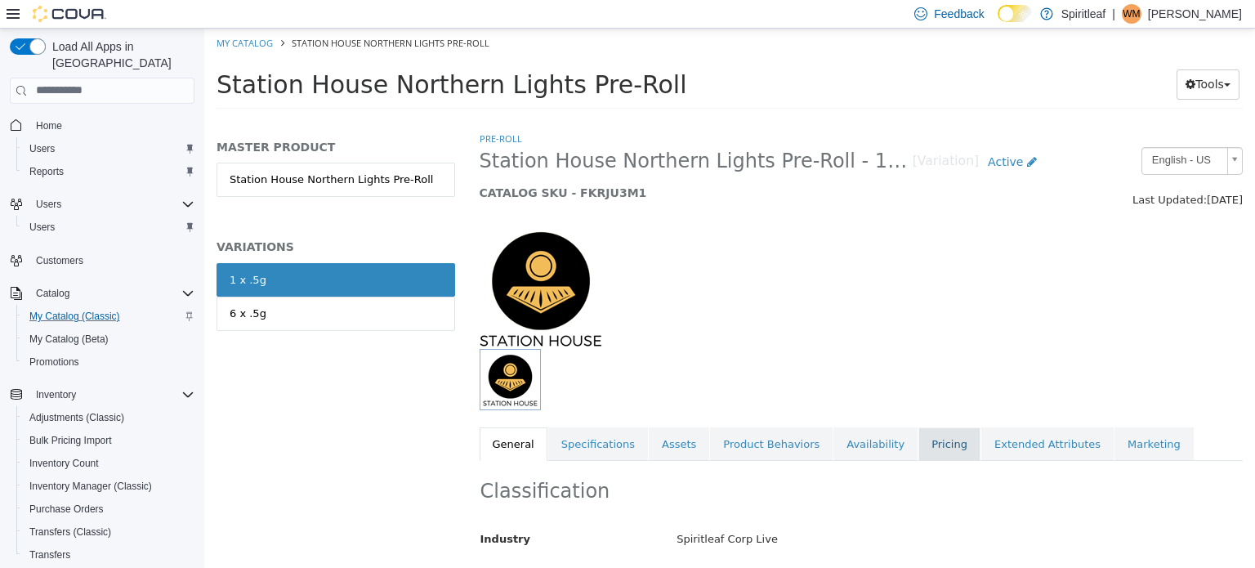  What do you see at coordinates (998, 22) in the screenshot?
I see `span: Dark Mode` at bounding box center [998, 22].